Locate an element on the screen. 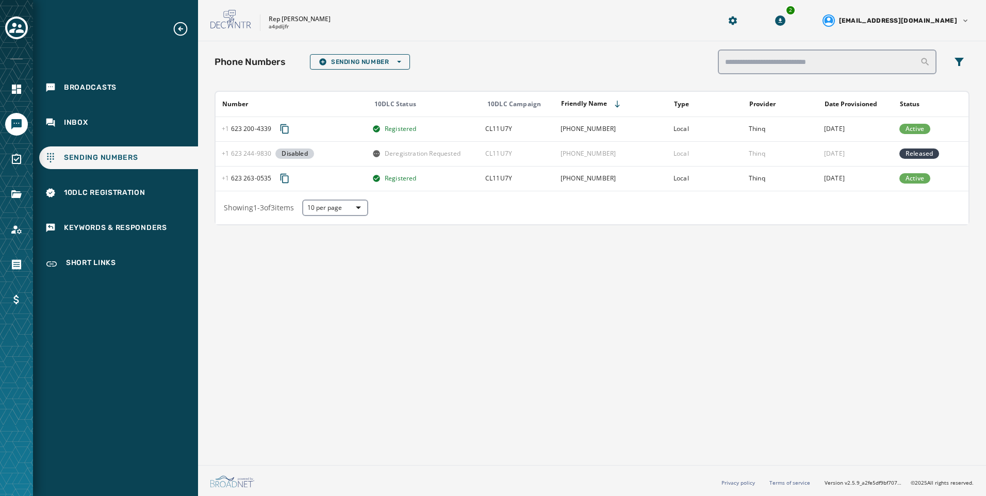  a: Navigate to Sending Numbers is located at coordinates (119, 158).